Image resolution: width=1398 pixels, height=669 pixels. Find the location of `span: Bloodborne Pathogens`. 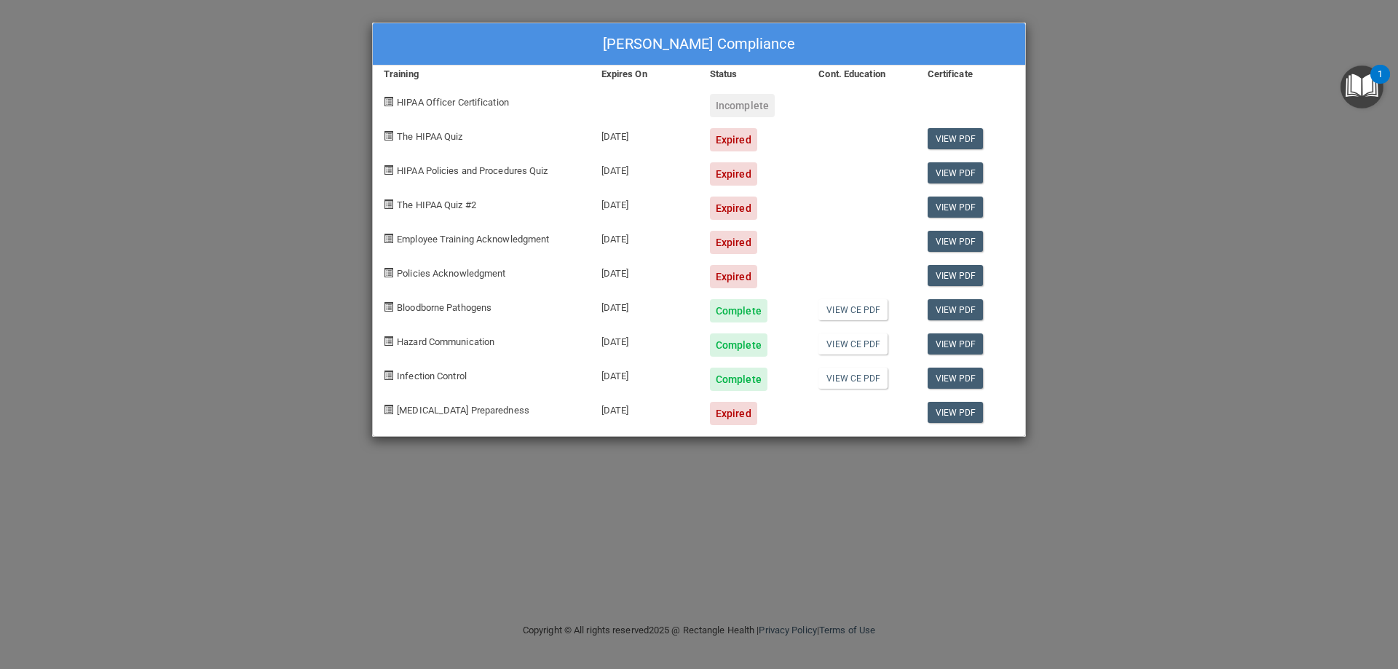

span: Bloodborne Pathogens is located at coordinates (444, 307).